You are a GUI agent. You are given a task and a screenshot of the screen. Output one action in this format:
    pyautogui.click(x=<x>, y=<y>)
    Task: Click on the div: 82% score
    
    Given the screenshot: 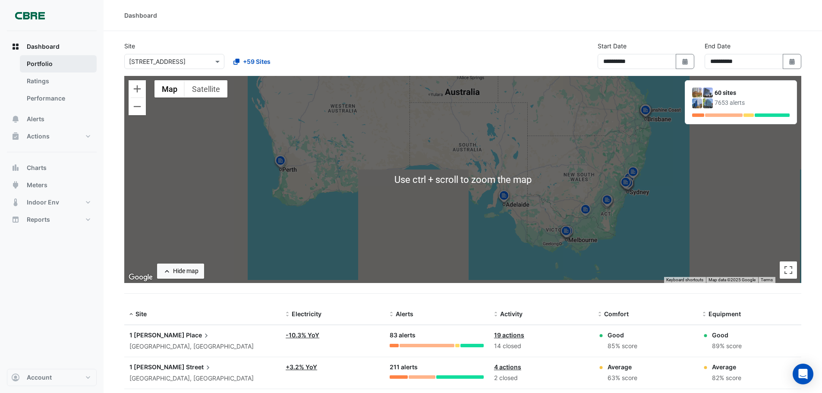 What is the action you would take?
    pyautogui.click(x=726, y=378)
    